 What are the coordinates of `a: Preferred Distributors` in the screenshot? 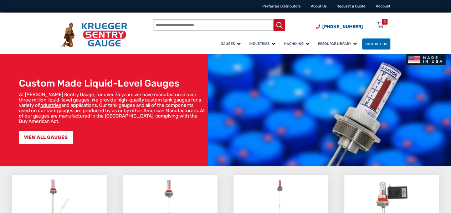 It's located at (281, 6).